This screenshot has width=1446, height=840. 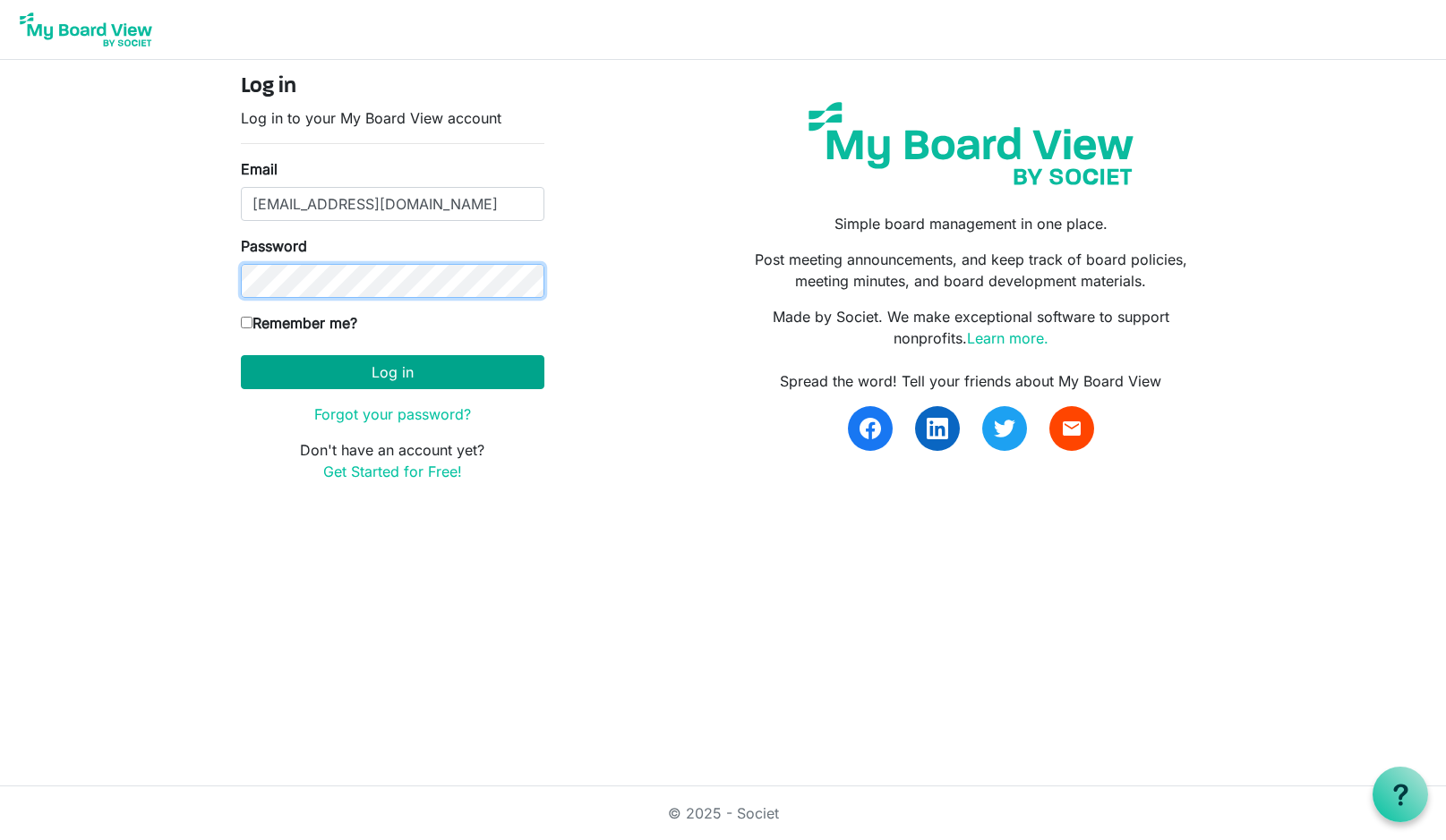 I want to click on p: Simple board management in one place., so click(x=971, y=224).